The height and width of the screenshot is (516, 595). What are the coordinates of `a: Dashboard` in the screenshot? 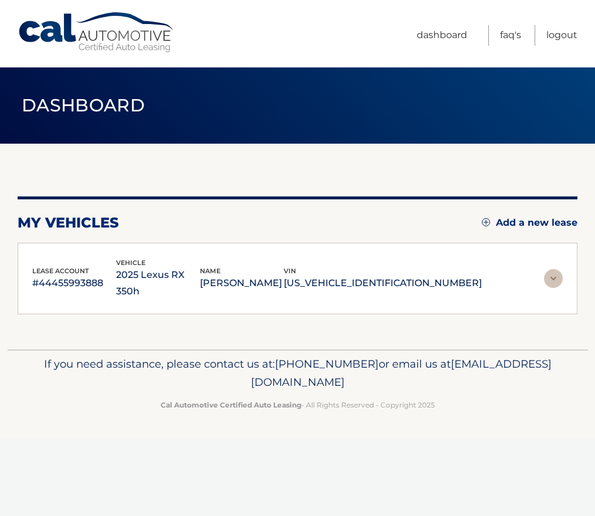 It's located at (442, 35).